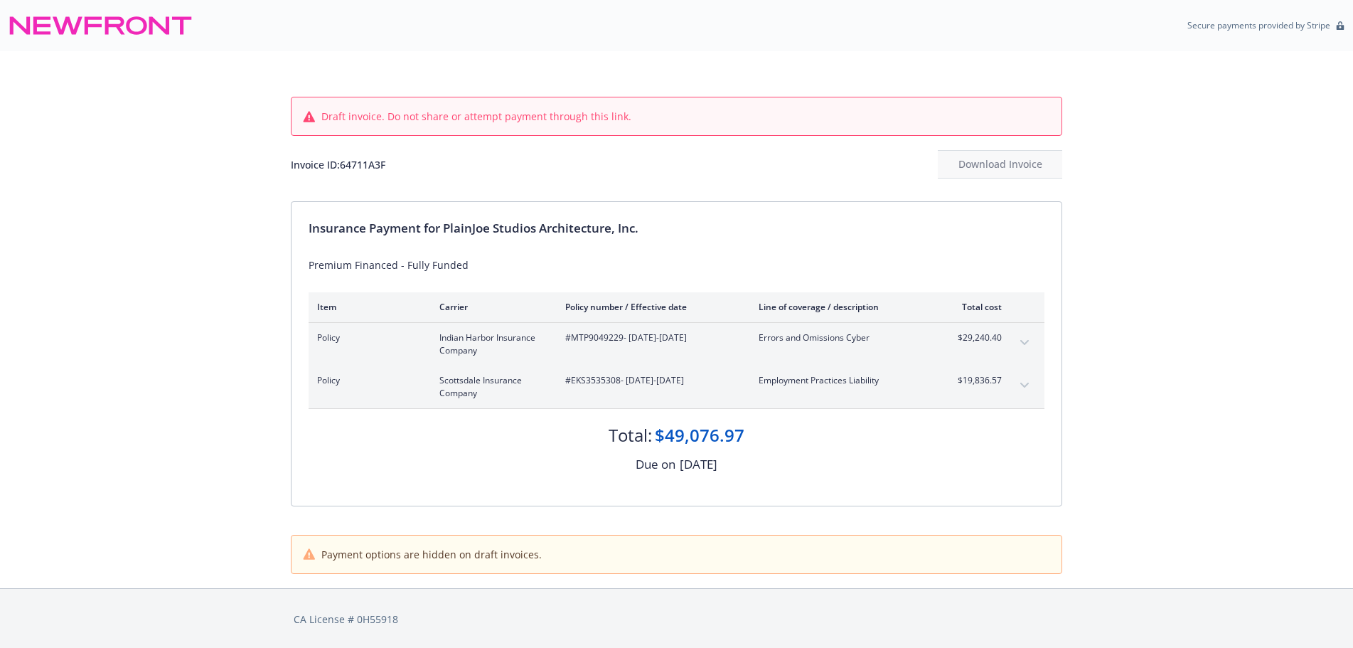 Image resolution: width=1353 pixels, height=648 pixels. I want to click on span: Scottsdale Insurance Company, so click(491, 387).